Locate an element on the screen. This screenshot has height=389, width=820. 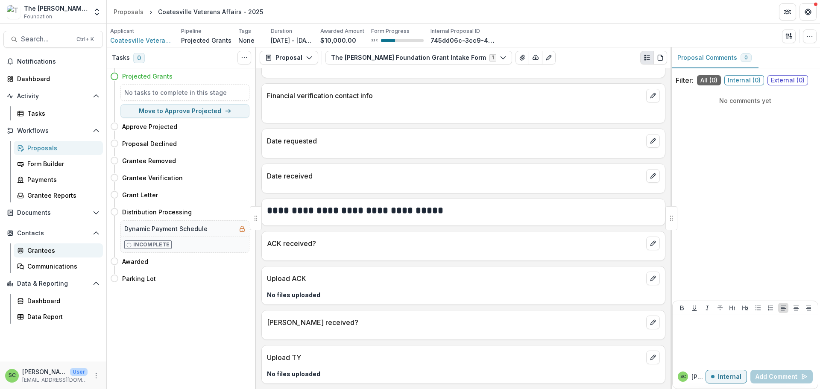
button: View Attached Files is located at coordinates (522, 58).